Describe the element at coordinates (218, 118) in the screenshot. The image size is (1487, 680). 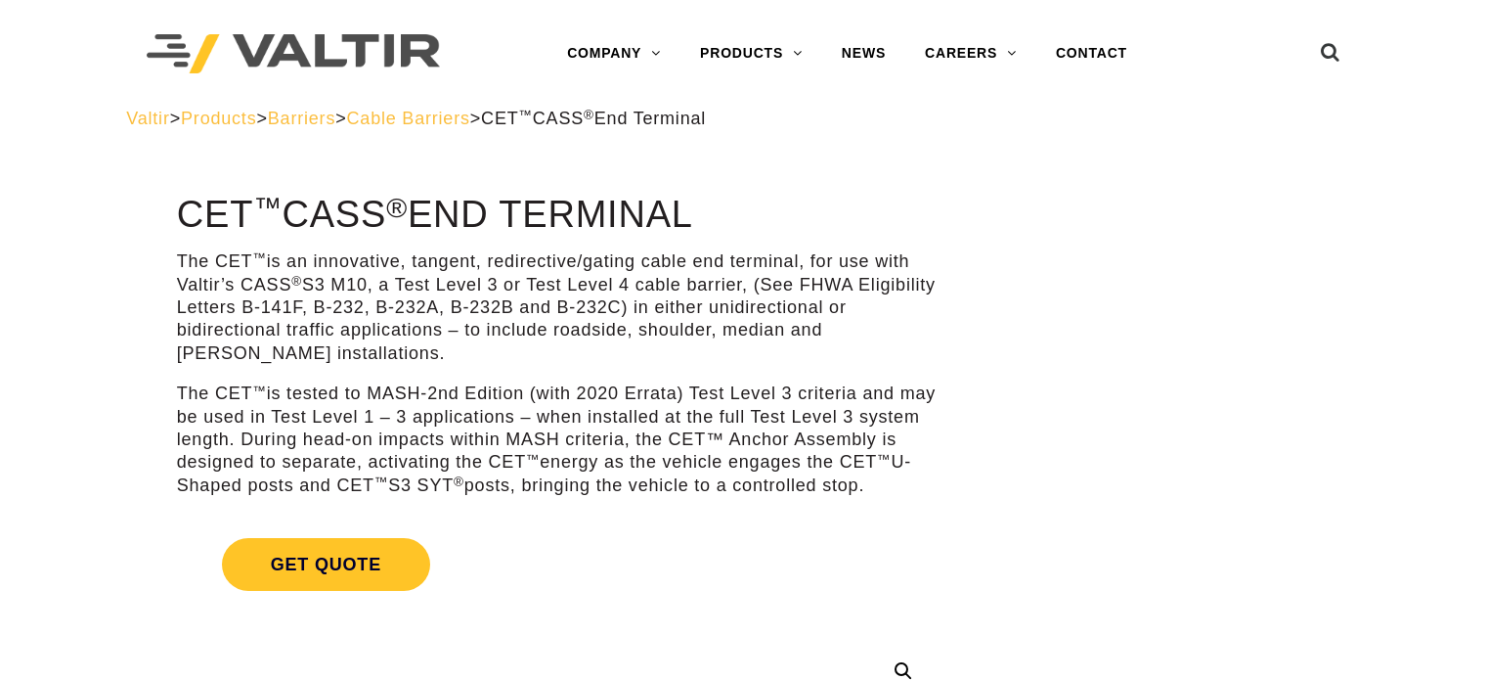
I see `span: Products` at that location.